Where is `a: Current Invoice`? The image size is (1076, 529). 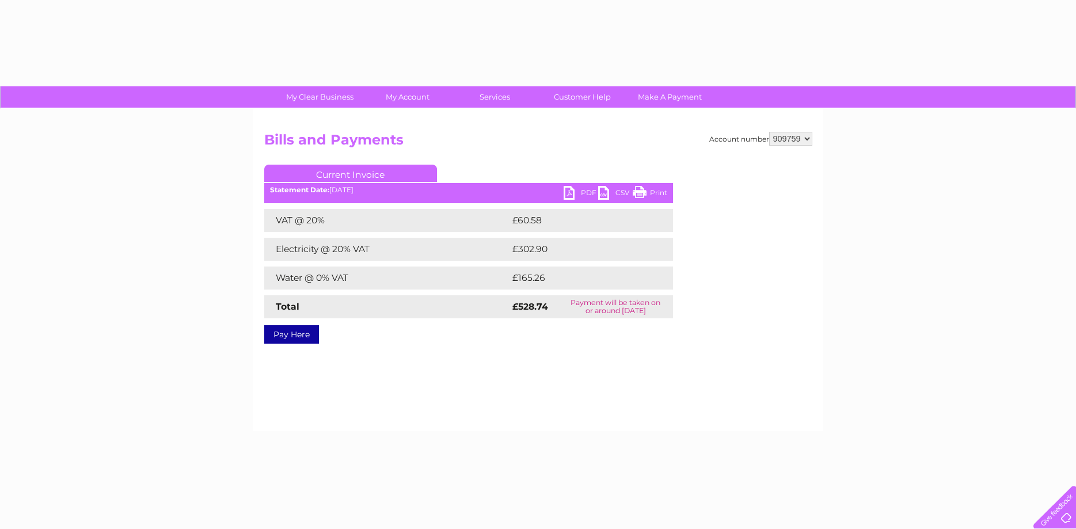
a: Current Invoice is located at coordinates (351, 173).